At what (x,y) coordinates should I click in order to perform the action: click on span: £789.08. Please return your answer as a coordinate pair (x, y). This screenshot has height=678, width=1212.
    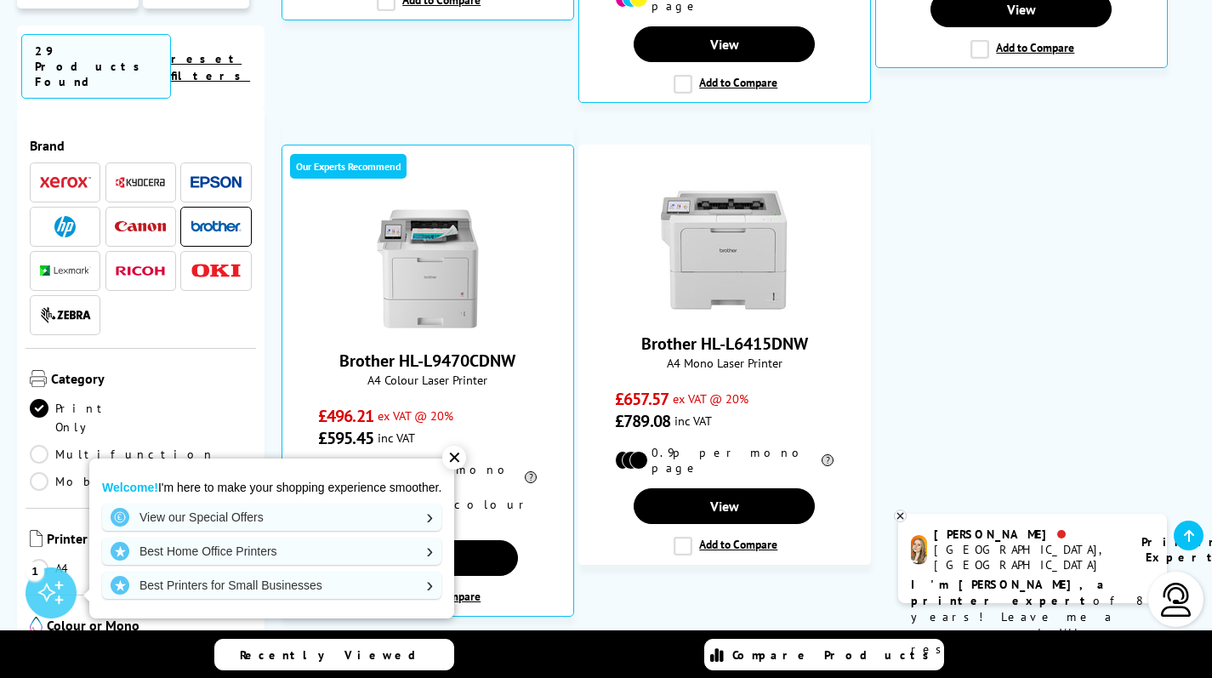
    Looking at the image, I should click on (642, 421).